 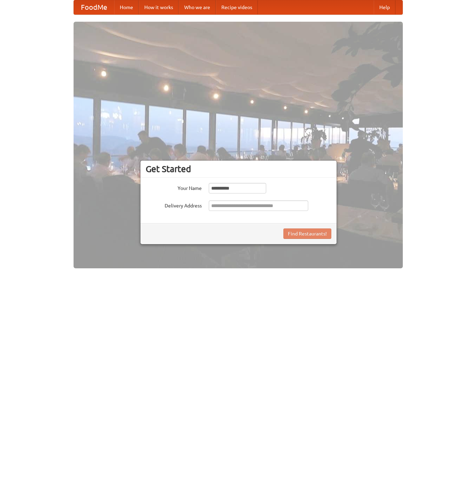 What do you see at coordinates (174, 205) in the screenshot?
I see `label: Delivery Address` at bounding box center [174, 205].